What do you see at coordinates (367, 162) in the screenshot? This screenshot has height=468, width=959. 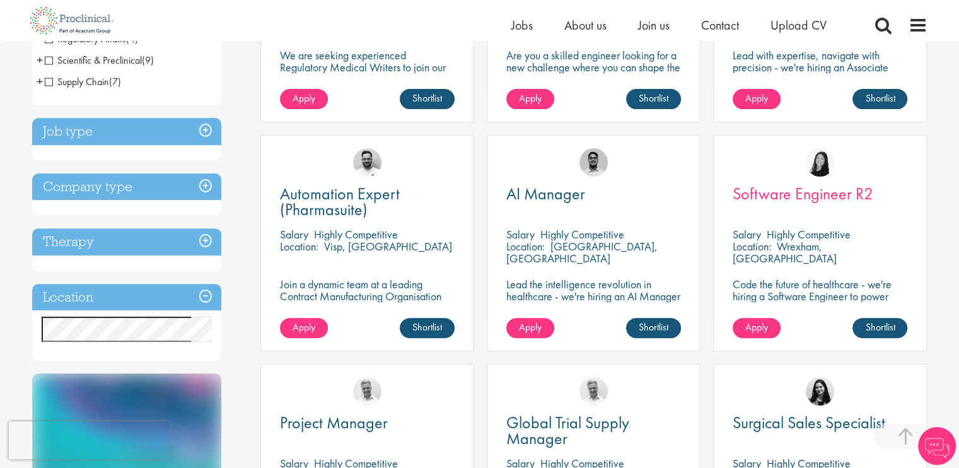 I see `img: Emile De Beer` at bounding box center [367, 162].